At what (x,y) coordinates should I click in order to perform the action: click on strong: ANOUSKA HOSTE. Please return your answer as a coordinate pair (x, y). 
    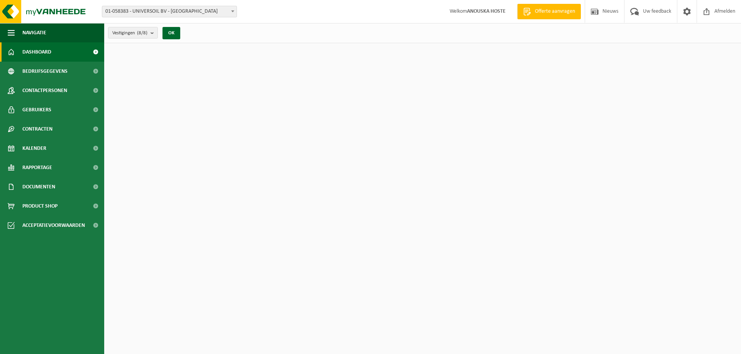
    Looking at the image, I should click on (486, 11).